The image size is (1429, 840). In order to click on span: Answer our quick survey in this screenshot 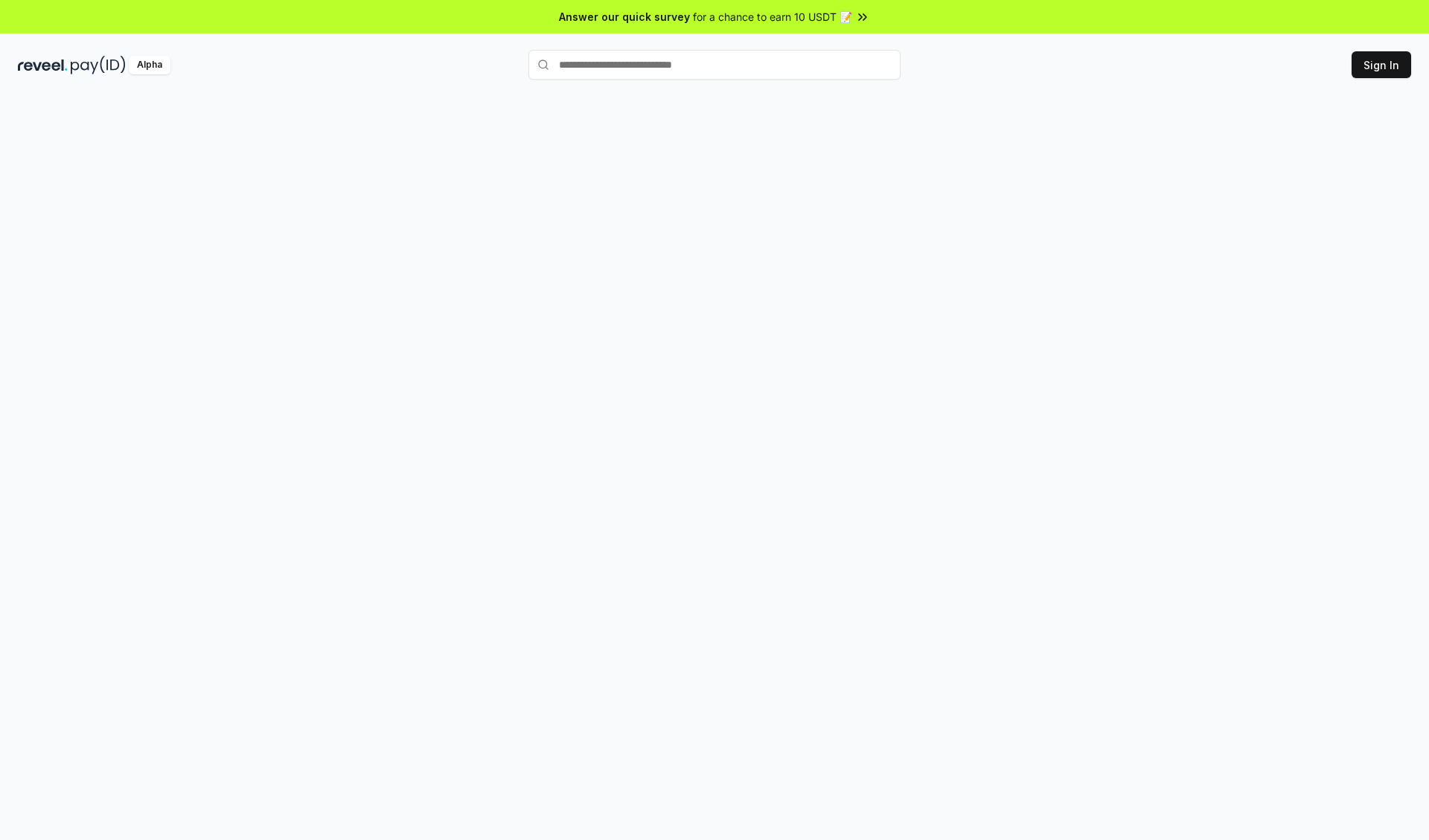, I will do `click(625, 16)`.